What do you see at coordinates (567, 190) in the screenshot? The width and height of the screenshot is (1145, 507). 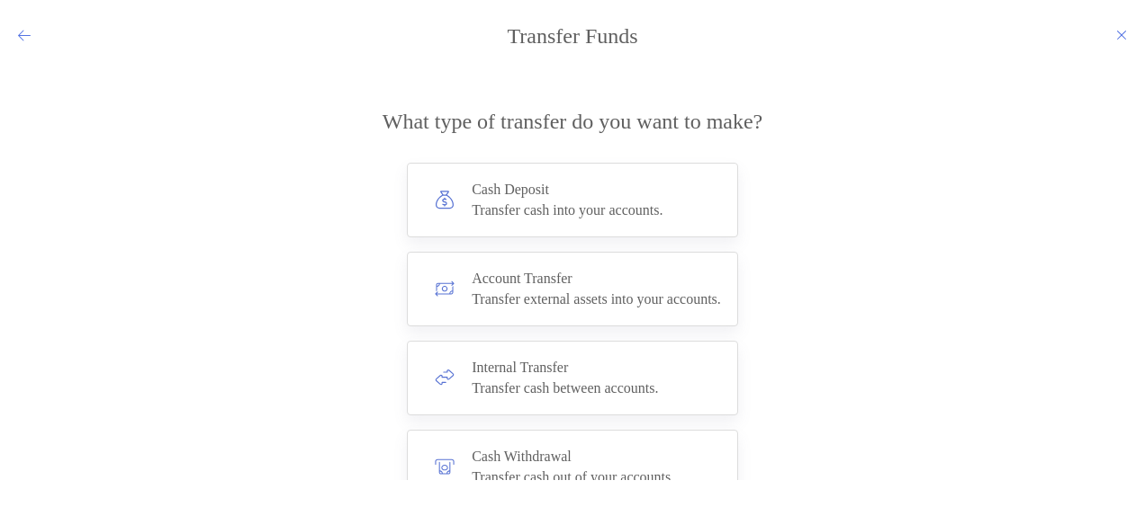 I see `h4: Cash Deposit` at bounding box center [567, 190].